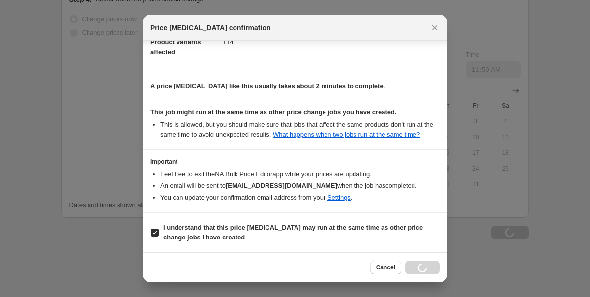  Describe the element at coordinates (300, 174) in the screenshot. I see `li: Feel free to exit the NA Bulk Price Editor app while your prices are updating.` at that location.